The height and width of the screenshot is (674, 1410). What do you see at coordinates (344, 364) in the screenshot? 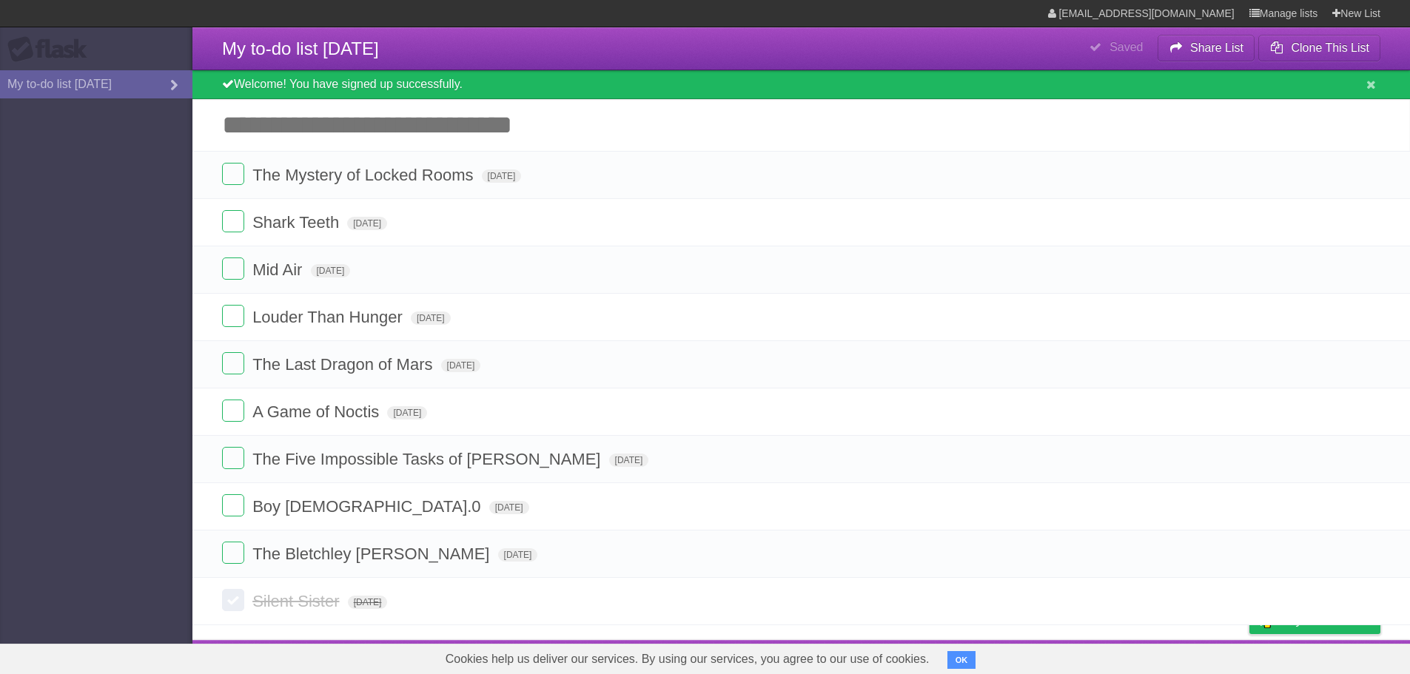
I see `span: The Last Dragon of Mars` at bounding box center [344, 364].